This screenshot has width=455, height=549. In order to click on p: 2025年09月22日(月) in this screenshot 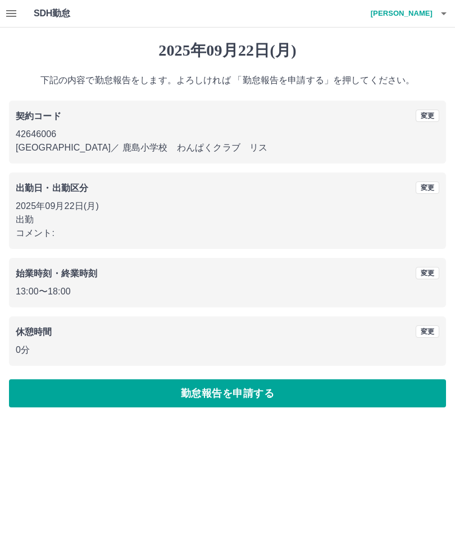, I will do `click(228, 206)`.